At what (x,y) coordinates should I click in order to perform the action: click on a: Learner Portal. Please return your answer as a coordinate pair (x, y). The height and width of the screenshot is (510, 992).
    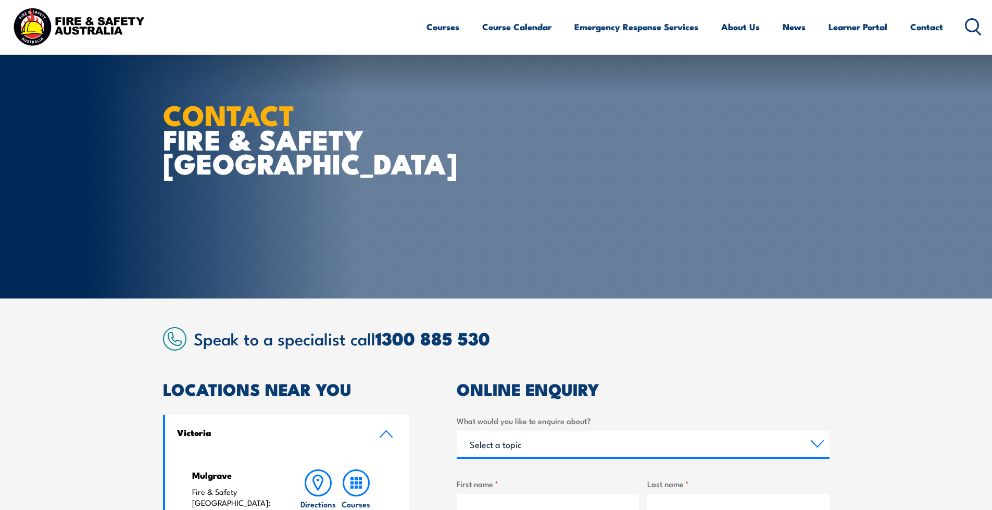
    Looking at the image, I should click on (857, 27).